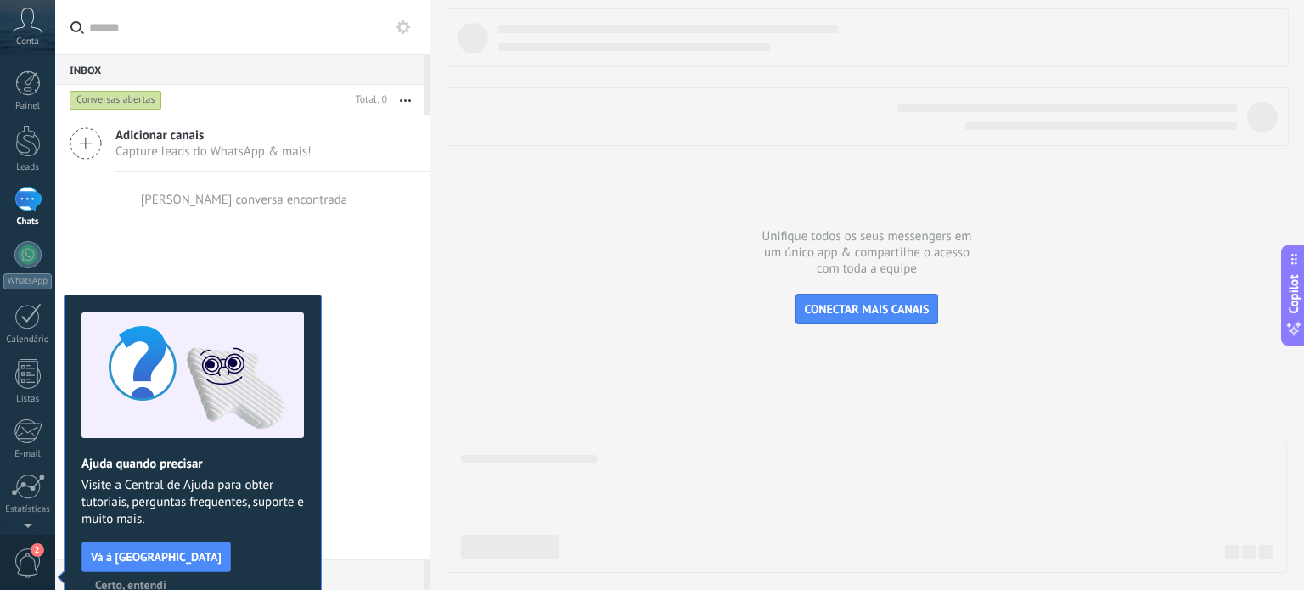 The height and width of the screenshot is (590, 1304). What do you see at coordinates (213, 151) in the screenshot?
I see `span: Capture leads do WhatsApp & mais!` at bounding box center [213, 151].